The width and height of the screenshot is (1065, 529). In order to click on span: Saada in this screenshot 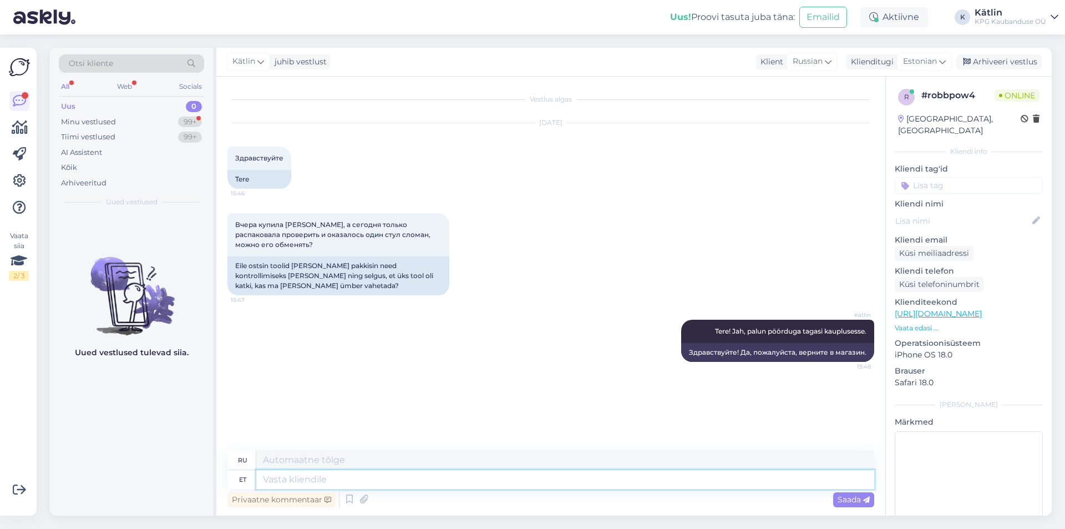, I will do `click(854, 499)`.